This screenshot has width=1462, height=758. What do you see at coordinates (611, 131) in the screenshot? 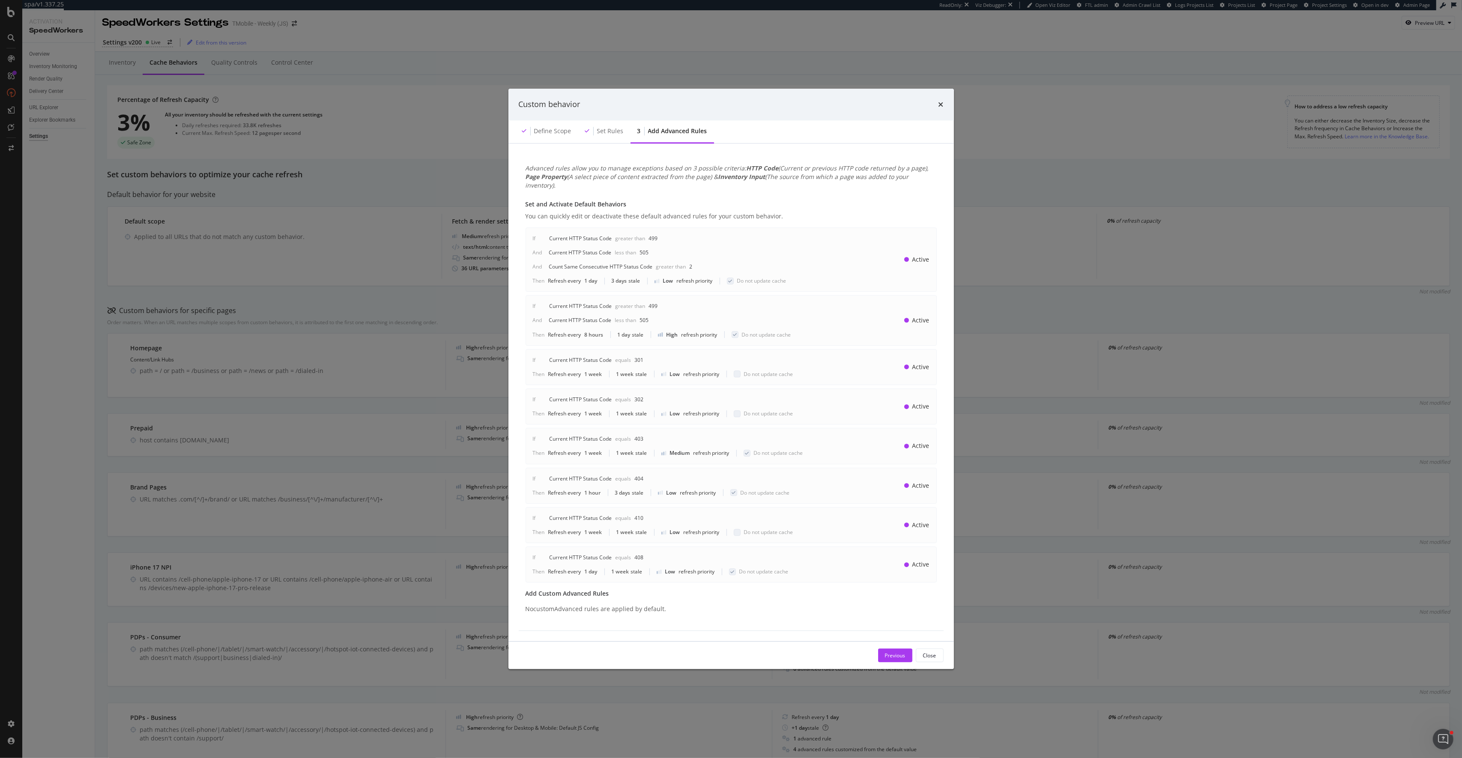
I see `div: Set rules` at bounding box center [611, 131].